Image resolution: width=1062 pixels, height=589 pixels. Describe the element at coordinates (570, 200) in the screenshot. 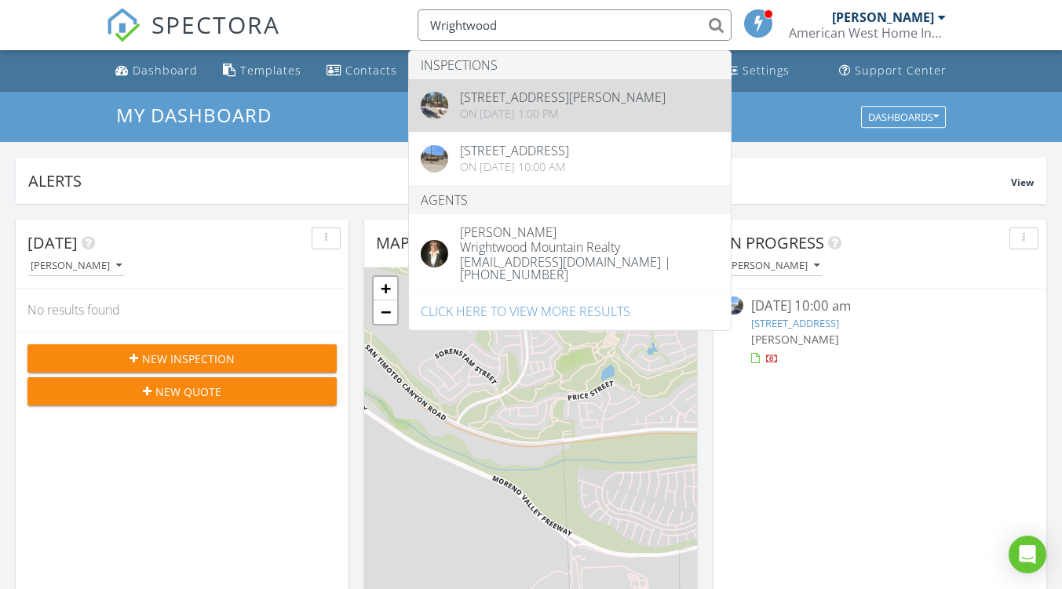

I see `li: Agents` at that location.